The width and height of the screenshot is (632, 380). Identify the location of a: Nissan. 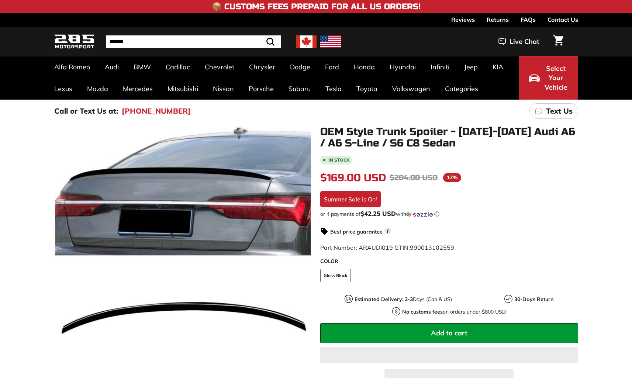
(223, 89).